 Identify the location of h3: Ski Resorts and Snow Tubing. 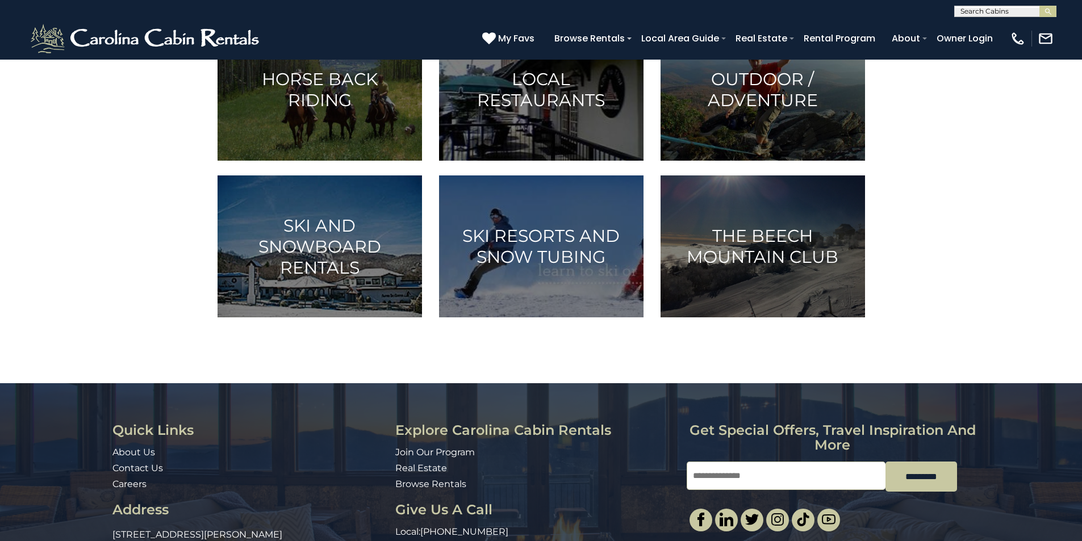
(541, 246).